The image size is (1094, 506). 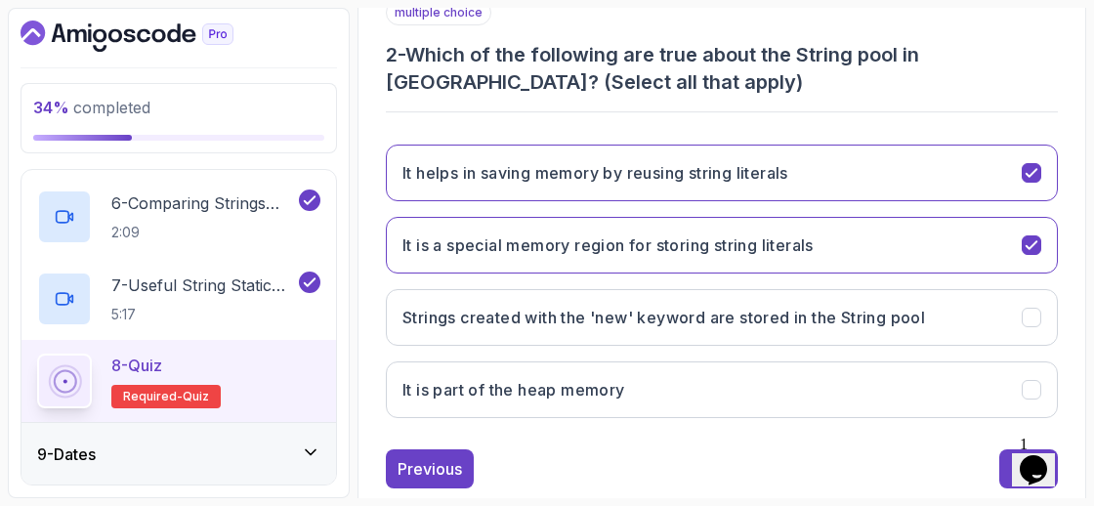 What do you see at coordinates (608, 245) in the screenshot?
I see `h3: It is a special memory region for storing string literals` at bounding box center [608, 245].